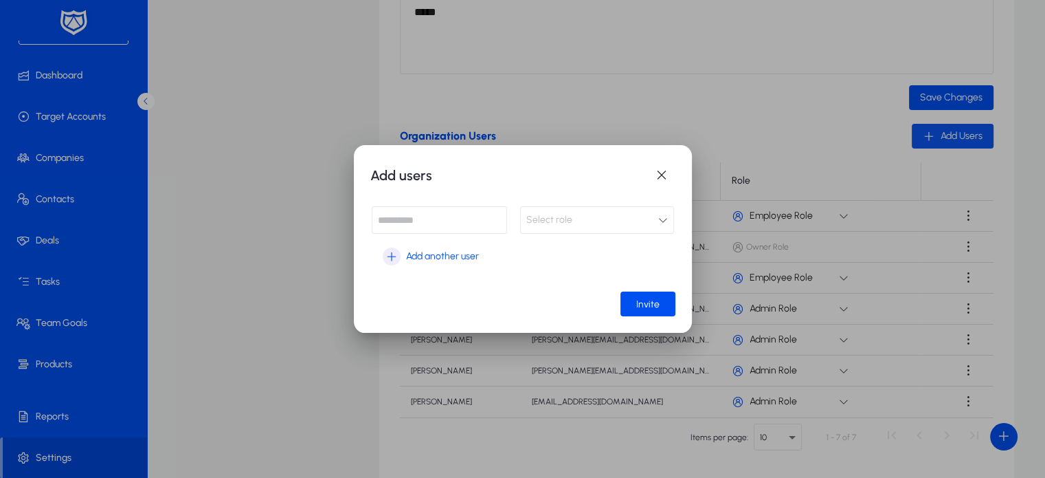 The width and height of the screenshot is (1045, 478). I want to click on button: Invite, so click(648, 304).